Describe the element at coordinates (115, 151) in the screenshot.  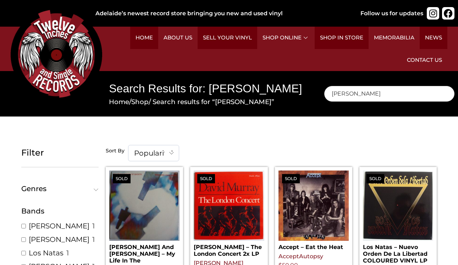
I see `h5: Sort By` at that location.